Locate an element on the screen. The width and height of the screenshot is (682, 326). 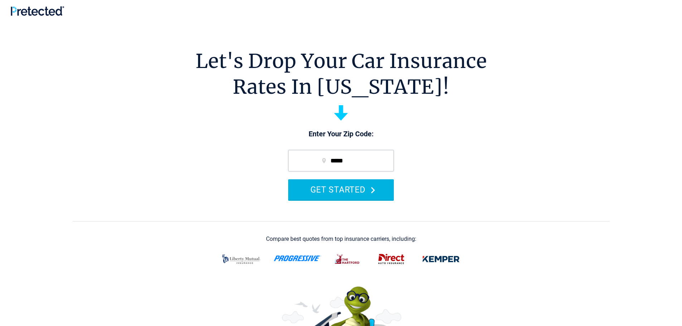
p: Enter Your Zip Code: is located at coordinates (341, 134).